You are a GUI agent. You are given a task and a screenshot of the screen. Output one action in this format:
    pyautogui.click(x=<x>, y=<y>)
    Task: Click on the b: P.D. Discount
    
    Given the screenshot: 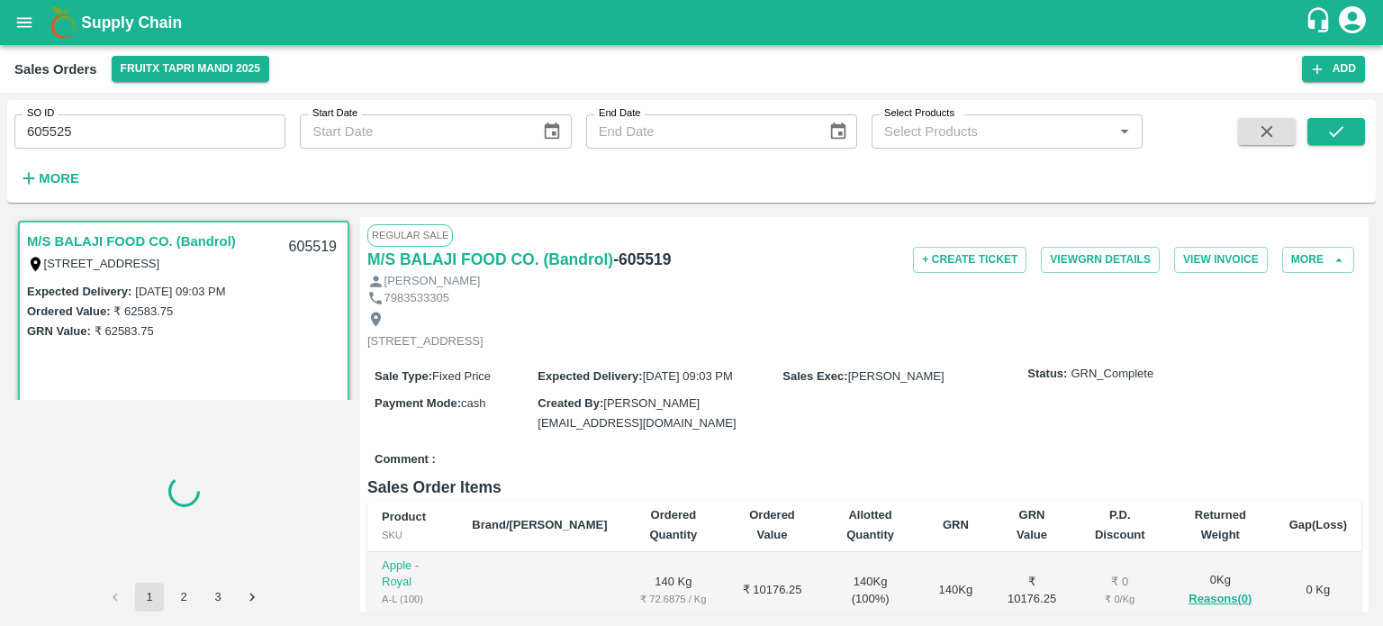 What is the action you would take?
    pyautogui.click(x=1120, y=524)
    